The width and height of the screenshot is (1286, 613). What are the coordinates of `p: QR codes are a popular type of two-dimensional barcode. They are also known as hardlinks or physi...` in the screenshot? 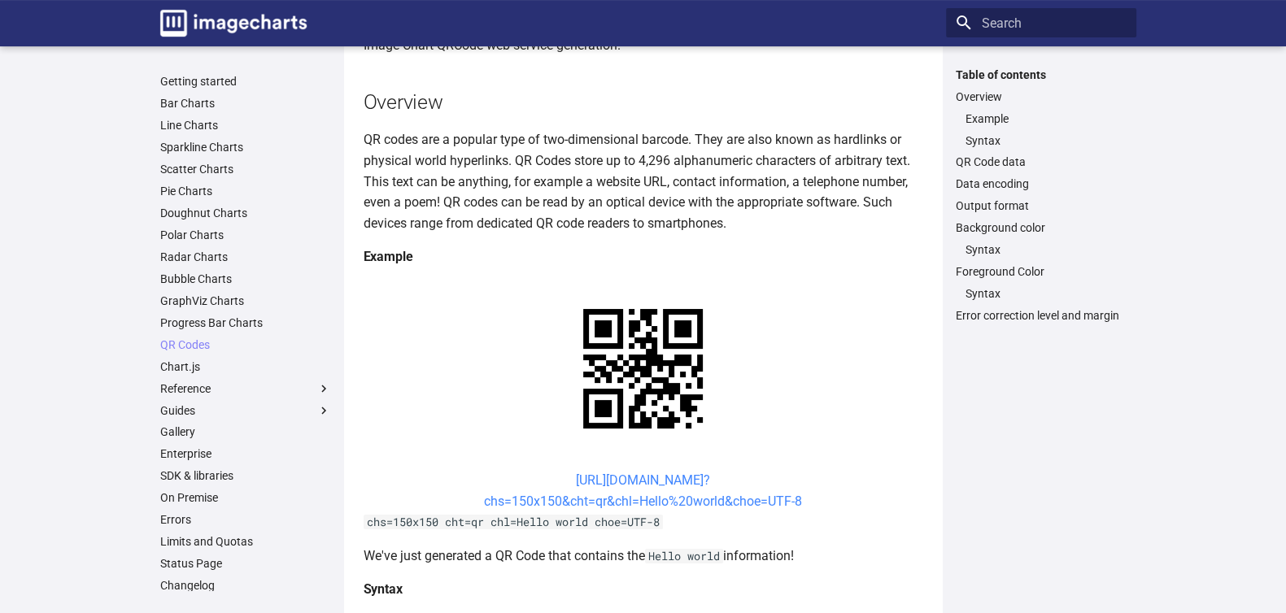 It's located at (643, 181).